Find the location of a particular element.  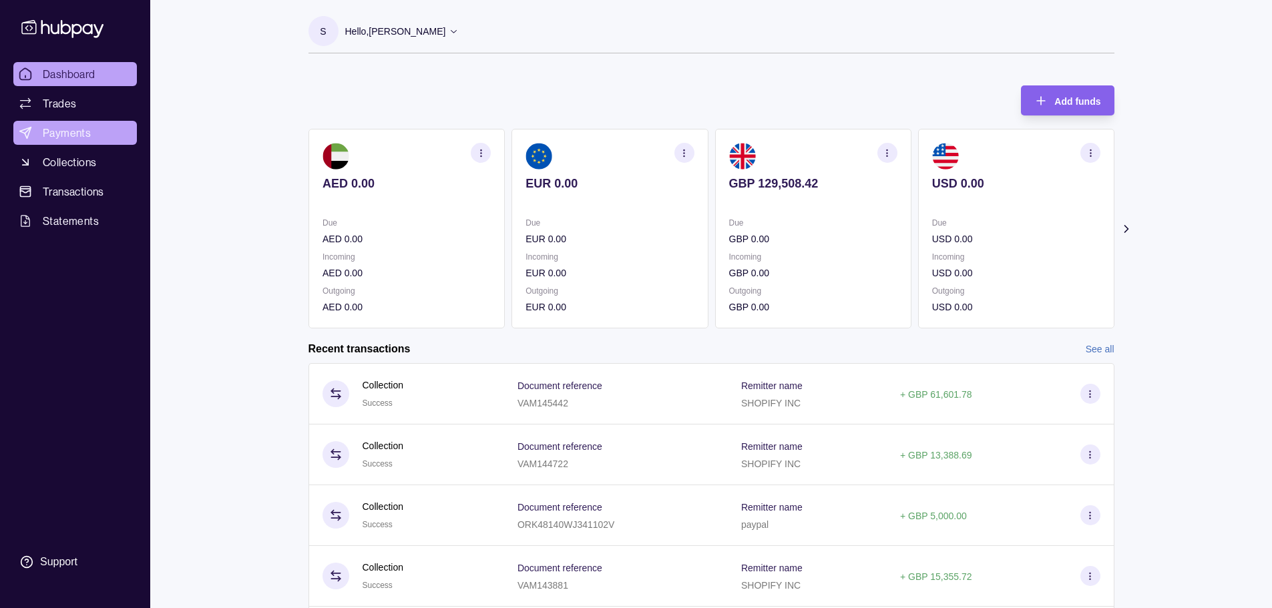

span: Trades is located at coordinates (59, 103).